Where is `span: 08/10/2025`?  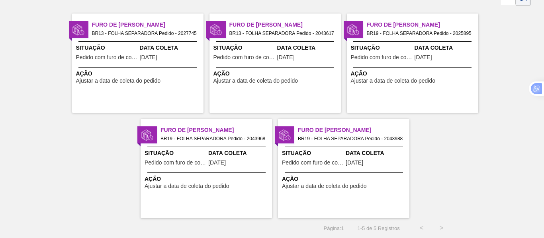 span: 08/10/2025 is located at coordinates (148, 57).